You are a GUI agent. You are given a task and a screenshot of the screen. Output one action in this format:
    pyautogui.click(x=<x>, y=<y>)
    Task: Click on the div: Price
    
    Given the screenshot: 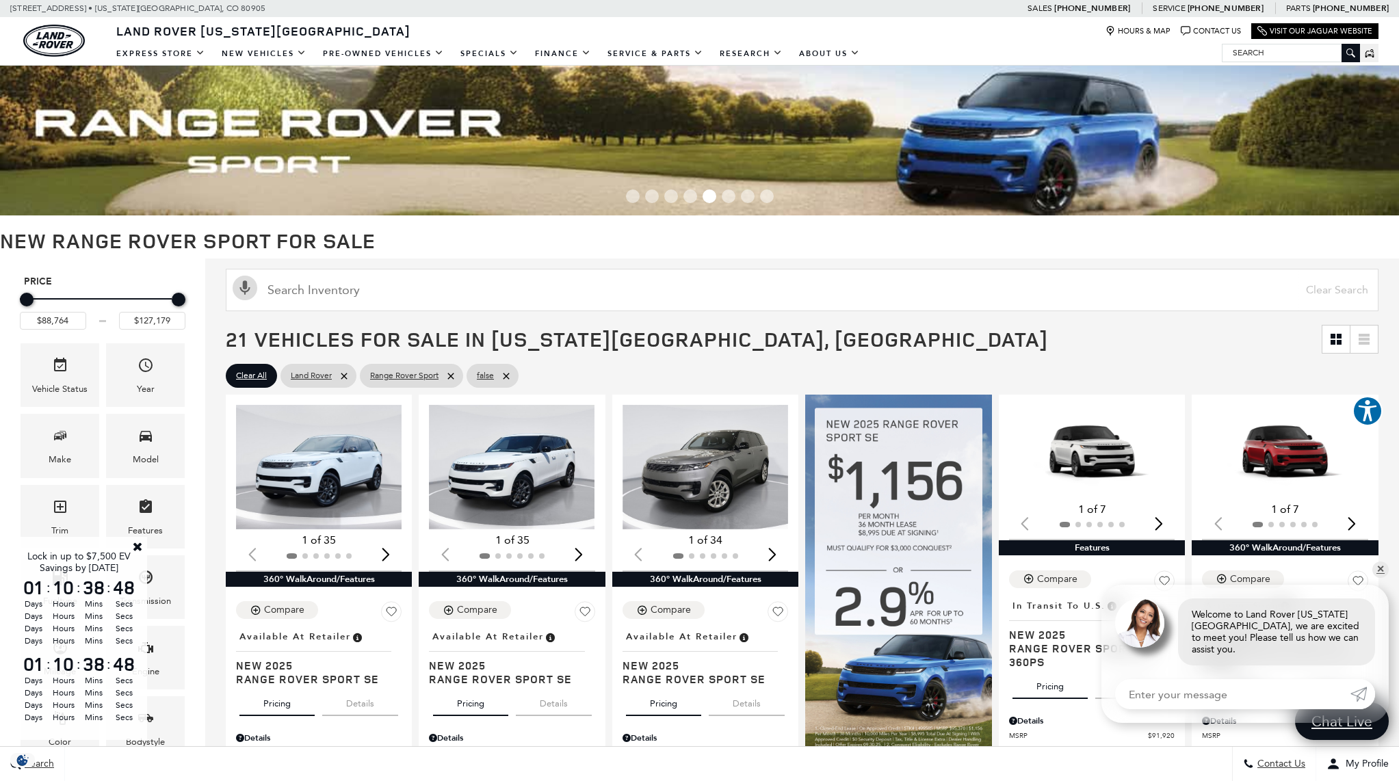 What is the action you would take?
    pyautogui.click(x=103, y=308)
    